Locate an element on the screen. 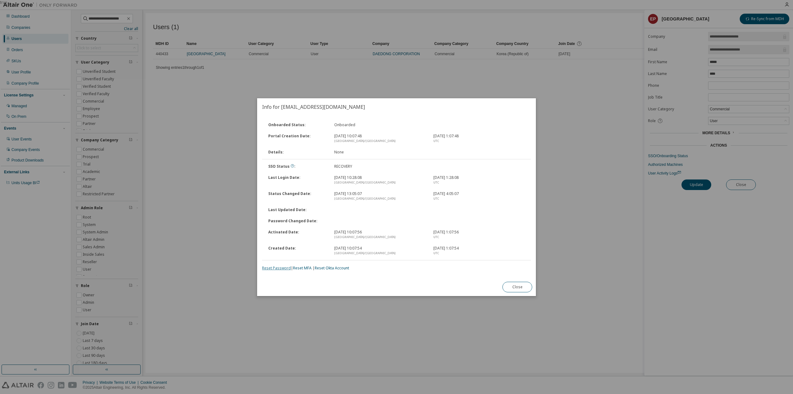 This screenshot has width=793, height=394. a: Reset Password is located at coordinates (276, 268).